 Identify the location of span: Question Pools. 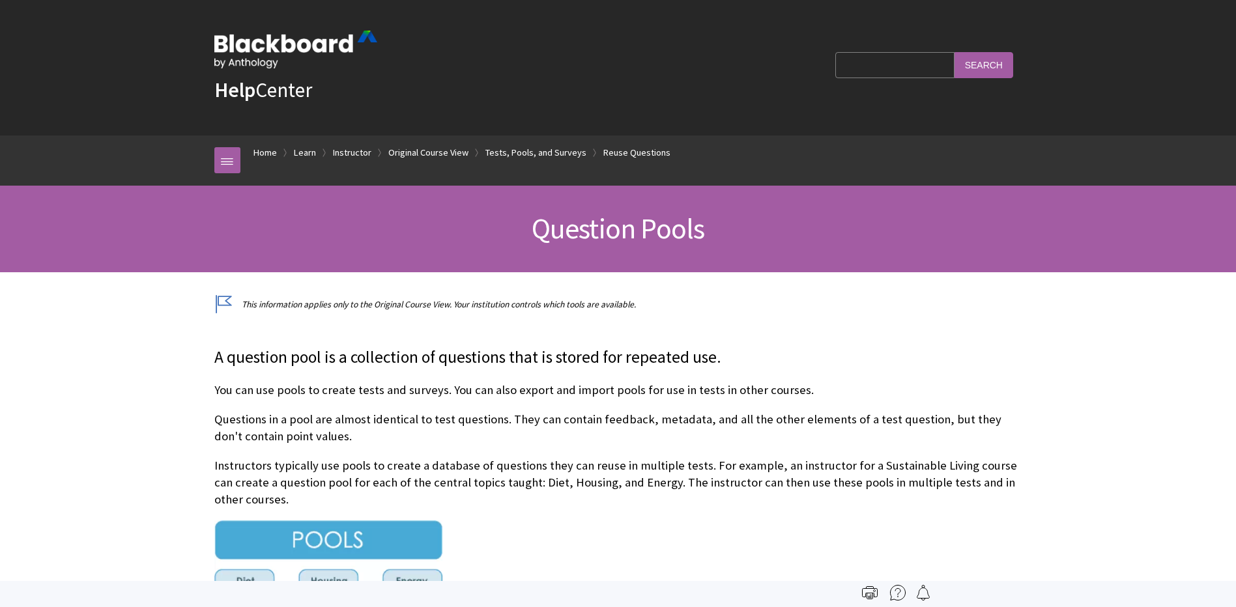
(618, 228).